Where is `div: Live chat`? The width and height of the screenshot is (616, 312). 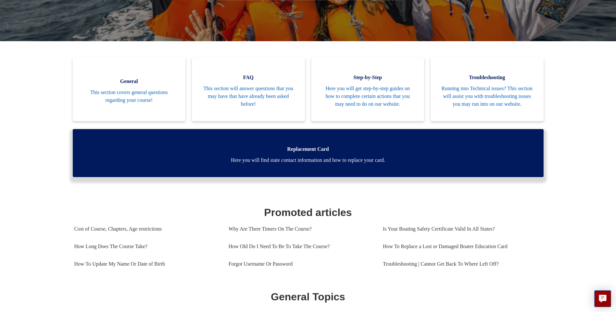 div: Live chat is located at coordinates (602, 299).